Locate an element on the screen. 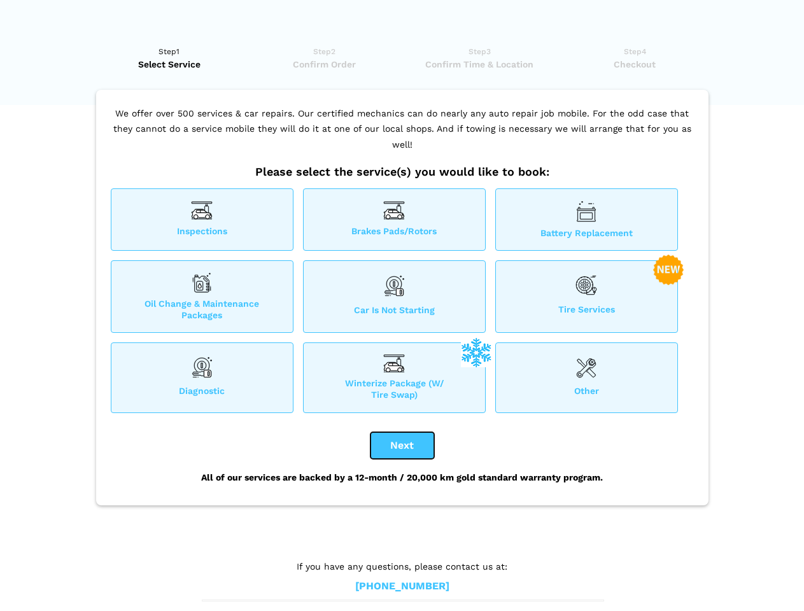 This screenshot has width=804, height=611. p: We offer over 500 services & car repairs. Our certified mechanics can do nearly any auto repair j... is located at coordinates (402, 136).